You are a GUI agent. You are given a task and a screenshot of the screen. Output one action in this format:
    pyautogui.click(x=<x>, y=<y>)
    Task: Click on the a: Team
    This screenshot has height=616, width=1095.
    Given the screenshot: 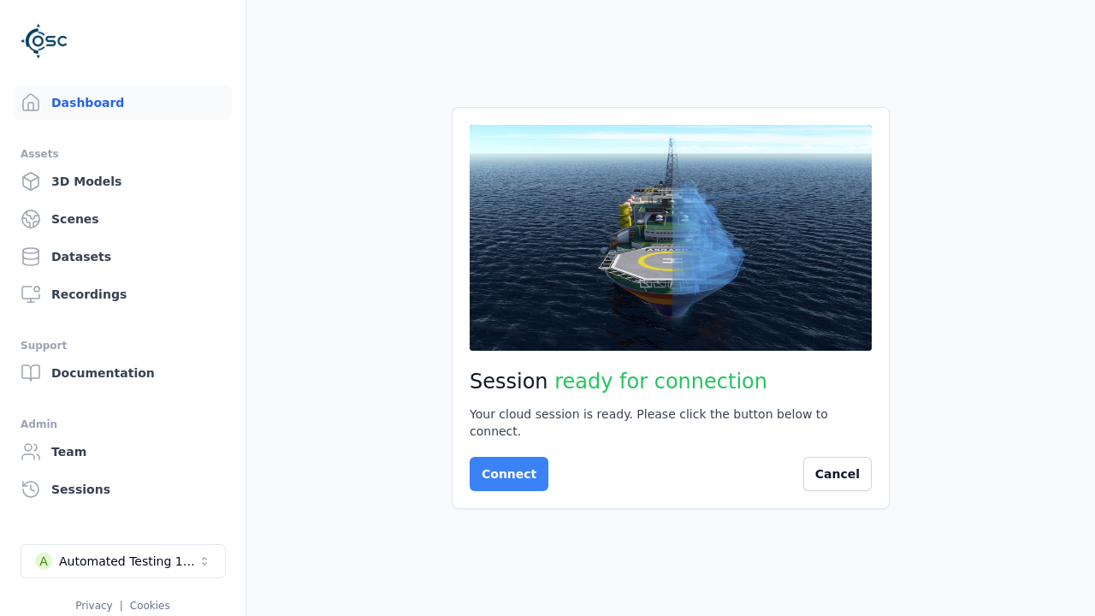 What is the action you would take?
    pyautogui.click(x=122, y=451)
    